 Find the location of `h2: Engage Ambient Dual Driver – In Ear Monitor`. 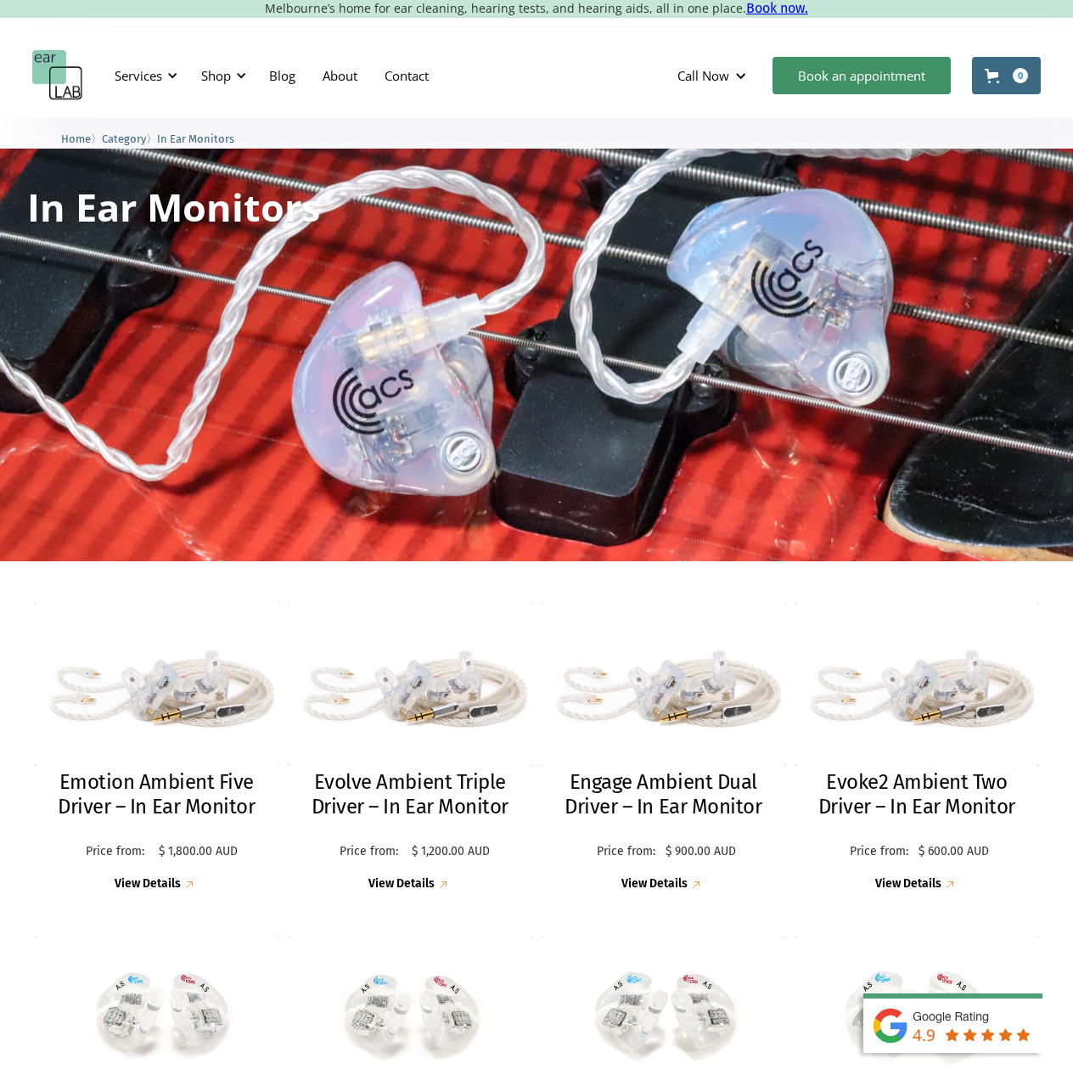

h2: Engage Ambient Dual Driver – In Ear Monitor is located at coordinates (663, 795).